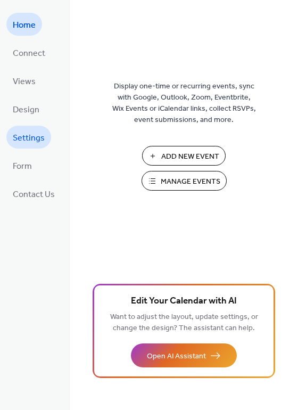  I want to click on span: Home, so click(24, 25).